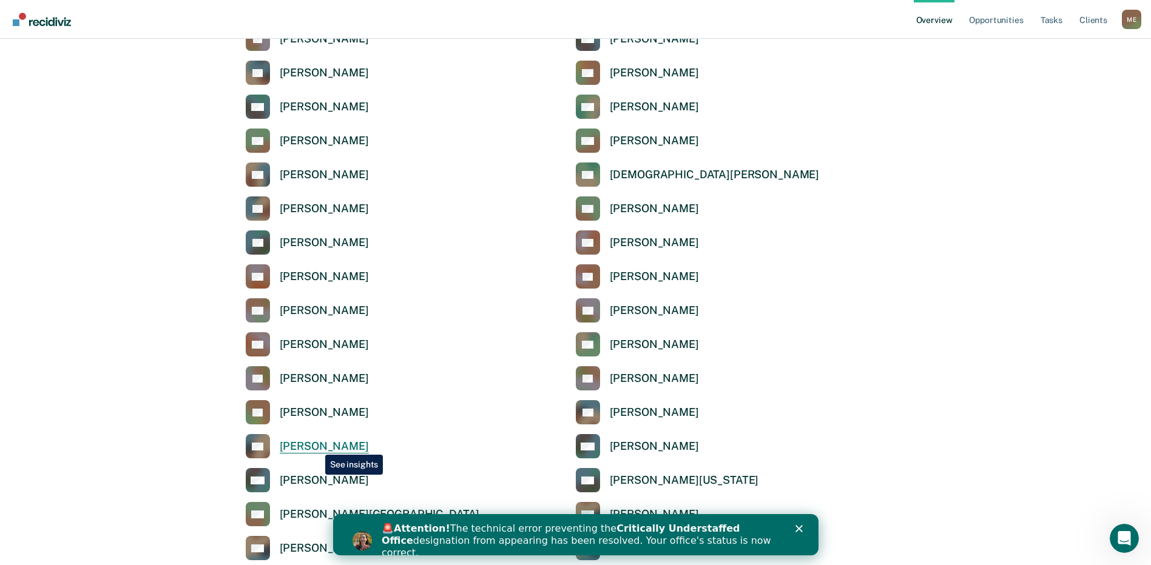 The height and width of the screenshot is (565, 1151). I want to click on div: M E, so click(1131, 19).